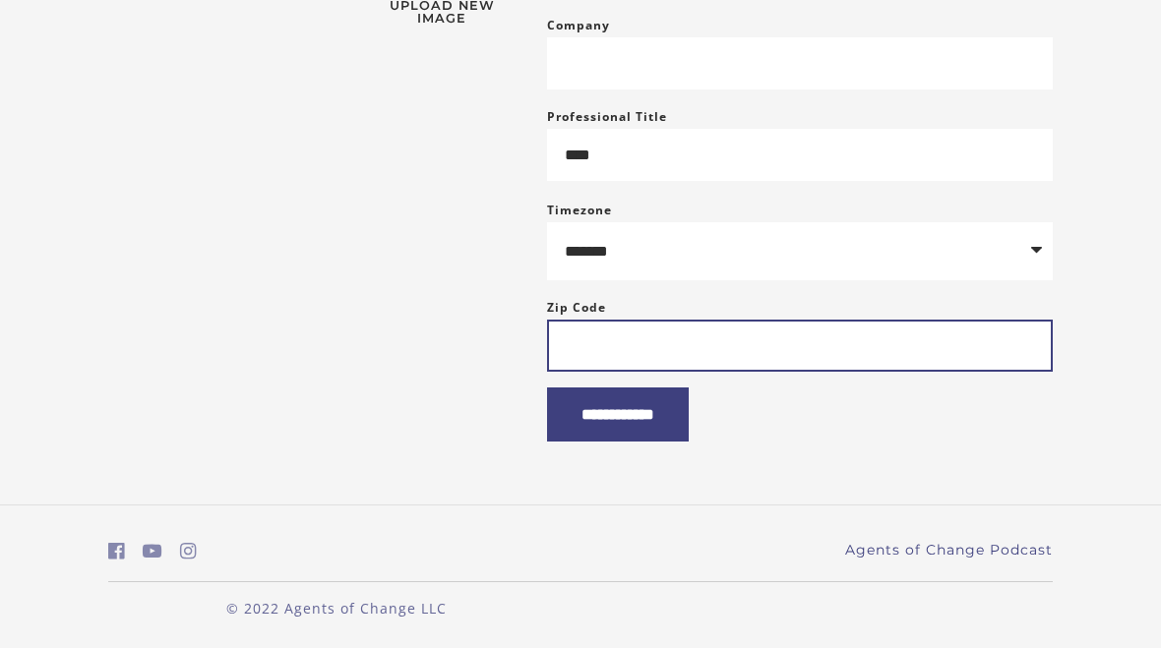 The width and height of the screenshot is (1161, 648). I want to click on a: Agents of Change Podcast, so click(948, 550).